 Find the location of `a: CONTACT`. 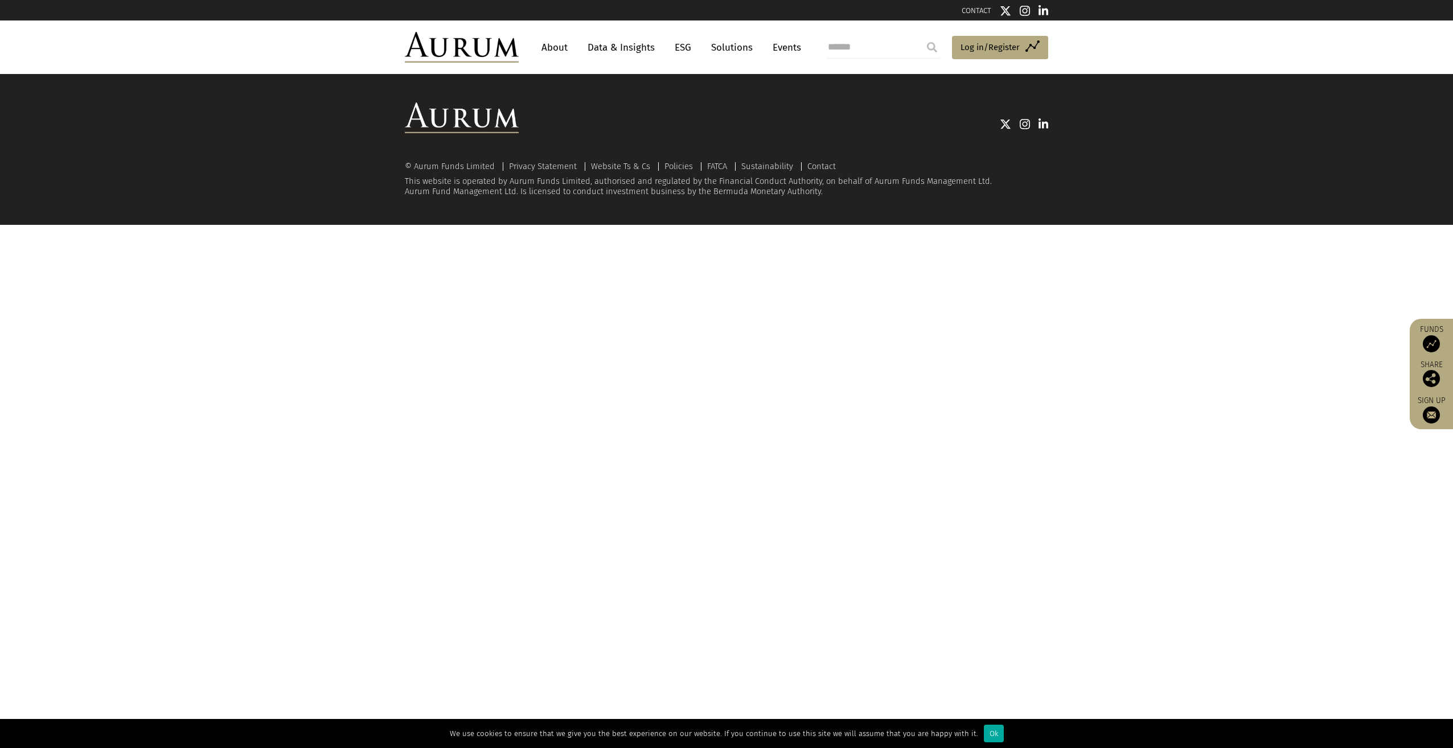

a: CONTACT is located at coordinates (976, 10).